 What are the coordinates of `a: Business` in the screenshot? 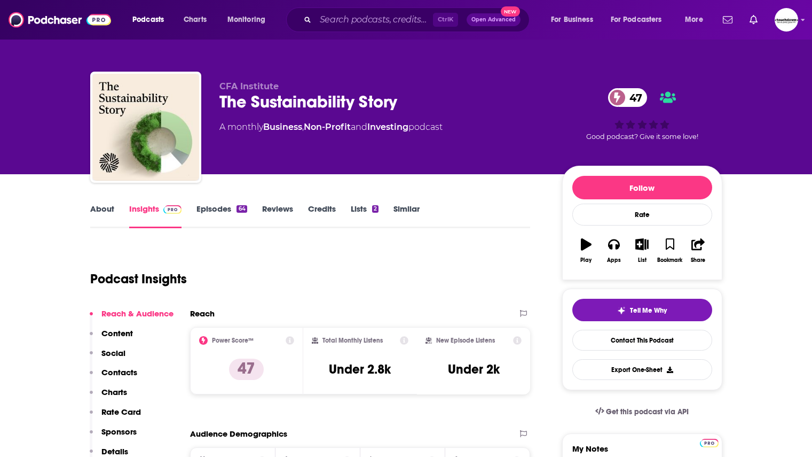 It's located at (282, 127).